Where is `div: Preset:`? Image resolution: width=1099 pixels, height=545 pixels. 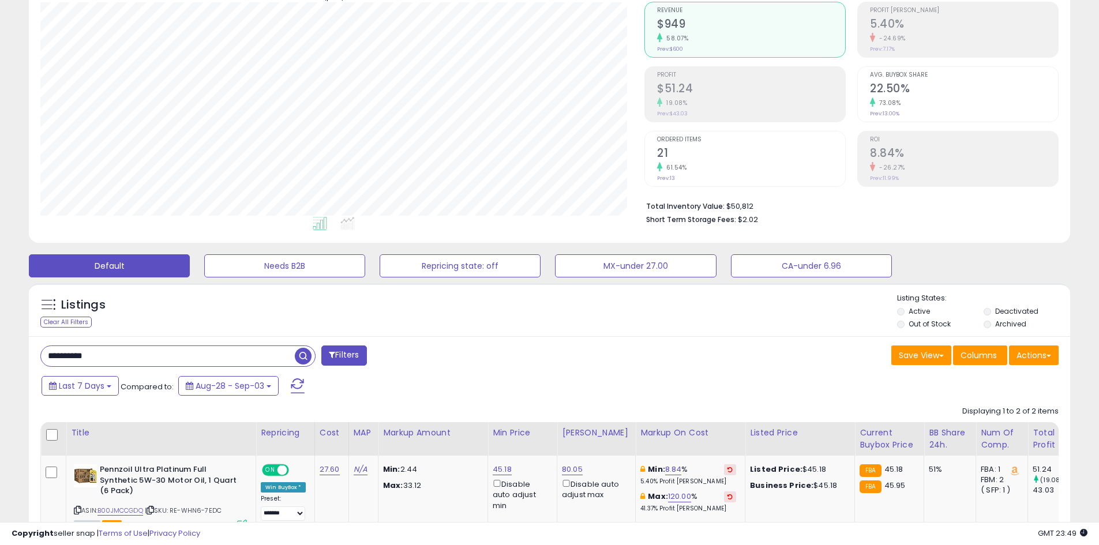 div: Preset: is located at coordinates (283, 508).